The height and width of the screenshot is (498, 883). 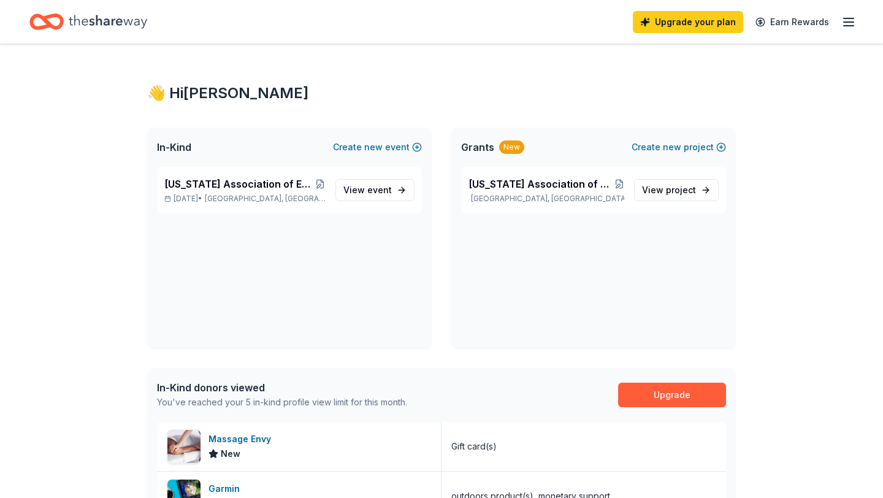 What do you see at coordinates (88, 21) in the screenshot?
I see `a: Home` at bounding box center [88, 21].